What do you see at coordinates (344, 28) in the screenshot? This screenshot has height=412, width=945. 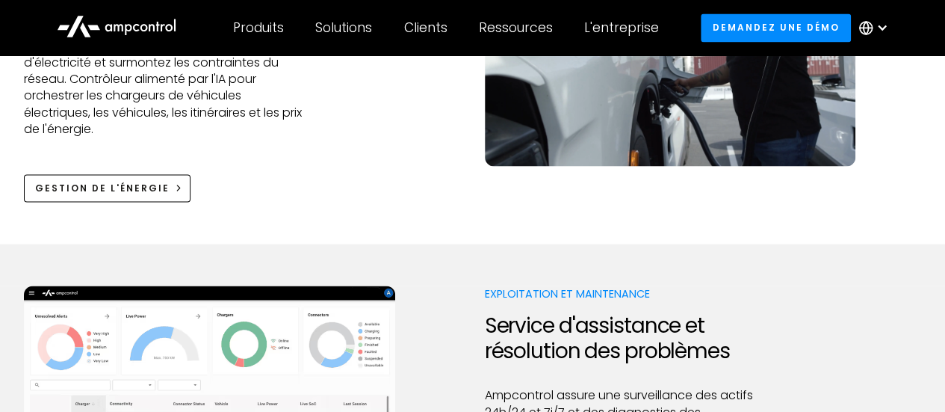 I see `div: Solutions` at bounding box center [344, 28].